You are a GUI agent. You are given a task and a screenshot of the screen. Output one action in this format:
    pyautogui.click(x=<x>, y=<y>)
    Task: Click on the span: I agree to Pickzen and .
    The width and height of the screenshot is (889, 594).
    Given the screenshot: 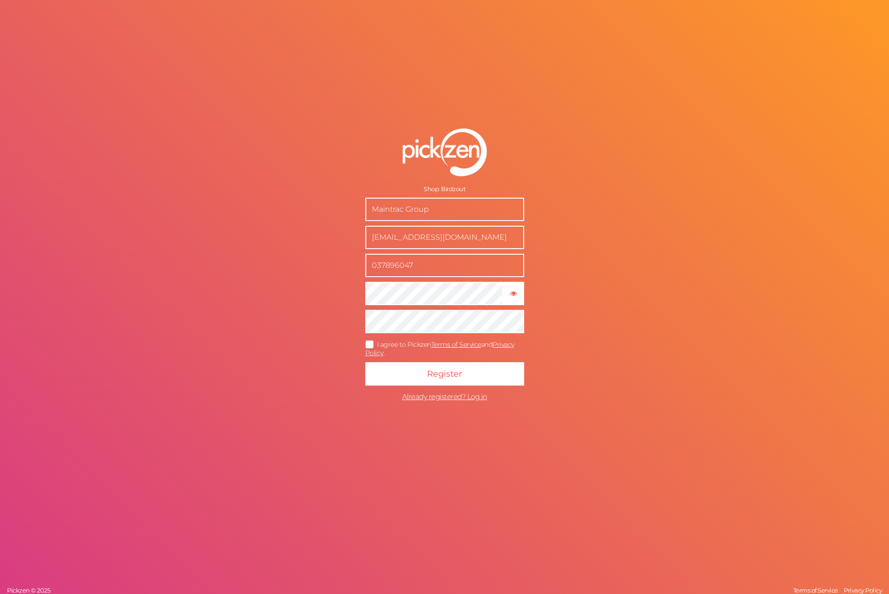 What is the action you would take?
    pyautogui.click(x=440, y=349)
    